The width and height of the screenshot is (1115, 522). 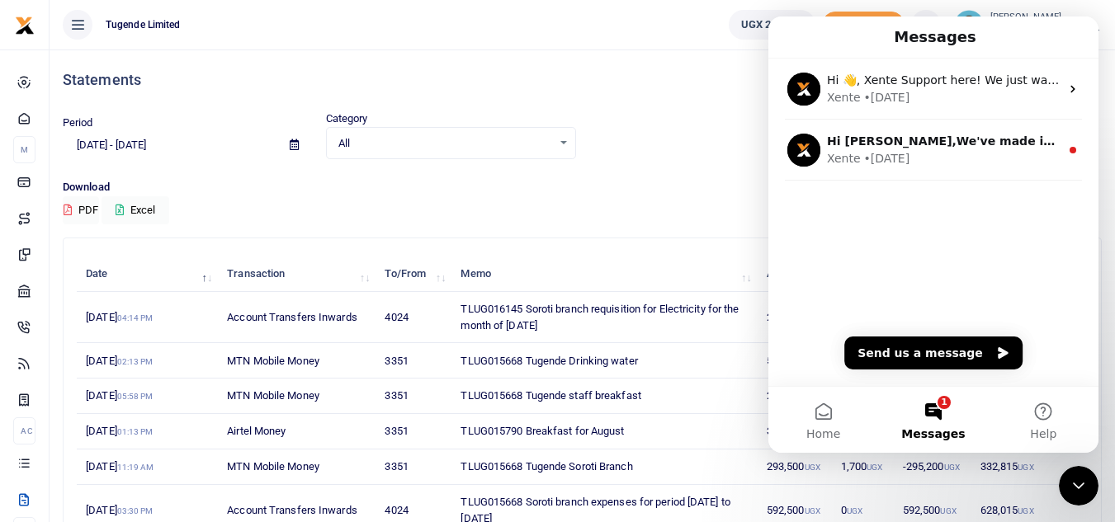 I want to click on span: Messages, so click(x=164, y=418).